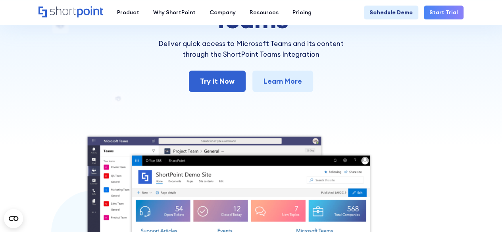  I want to click on div: Chat Widget, so click(431, 186).